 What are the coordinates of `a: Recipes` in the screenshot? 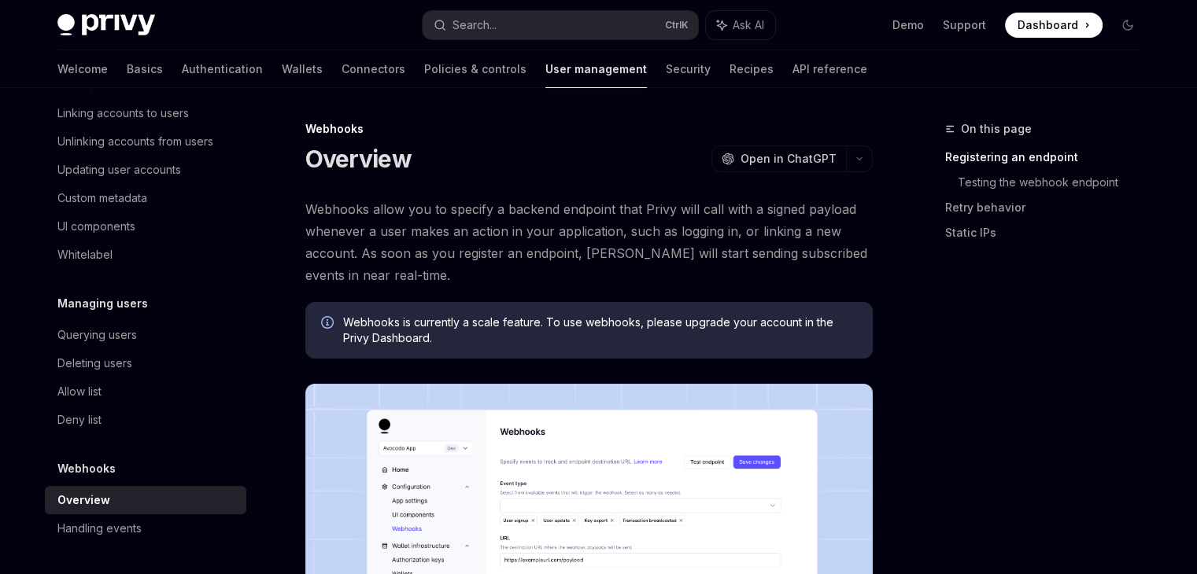 It's located at (751, 69).